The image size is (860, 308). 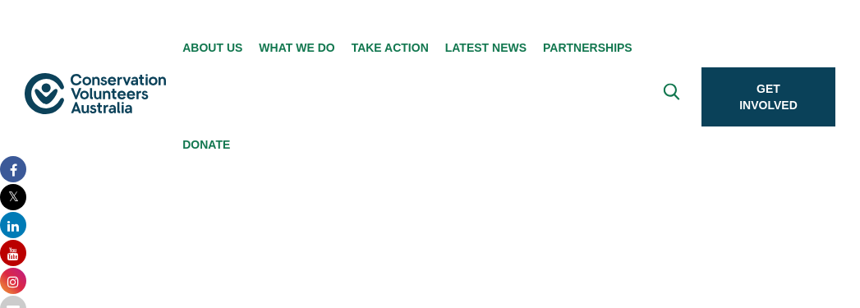 What do you see at coordinates (206, 145) in the screenshot?
I see `span: Donate` at bounding box center [206, 145].